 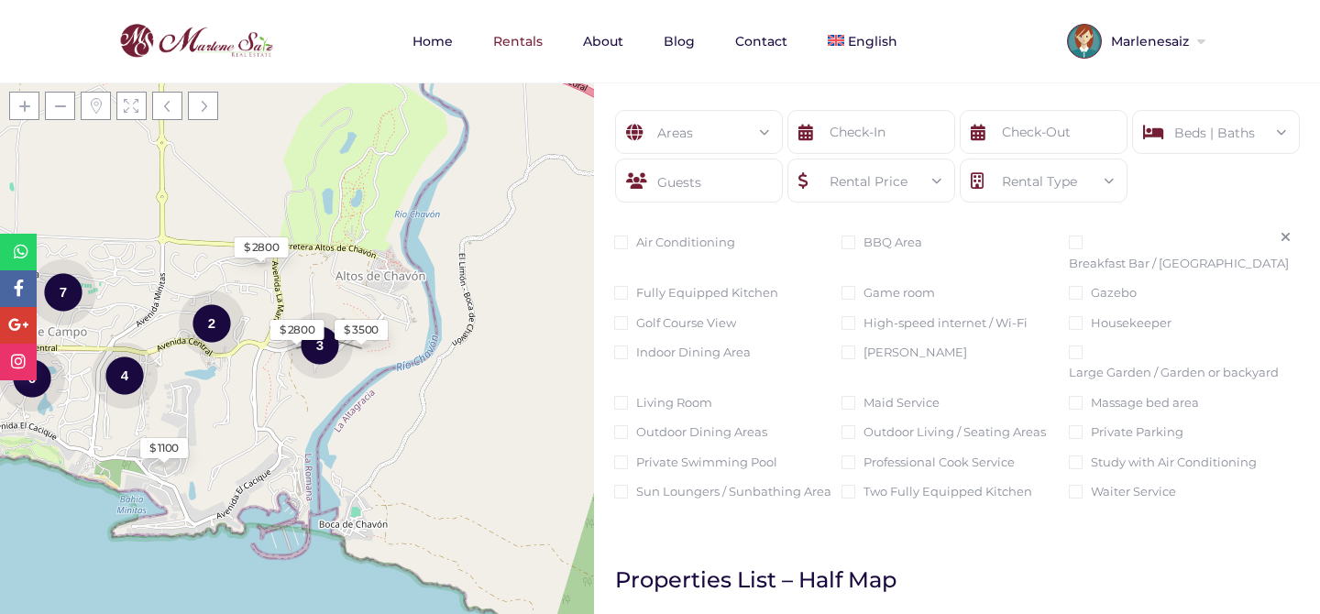 What do you see at coordinates (954, 432) in the screenshot?
I see `label: Outdoor Living / Seating Areas` at bounding box center [954, 432].